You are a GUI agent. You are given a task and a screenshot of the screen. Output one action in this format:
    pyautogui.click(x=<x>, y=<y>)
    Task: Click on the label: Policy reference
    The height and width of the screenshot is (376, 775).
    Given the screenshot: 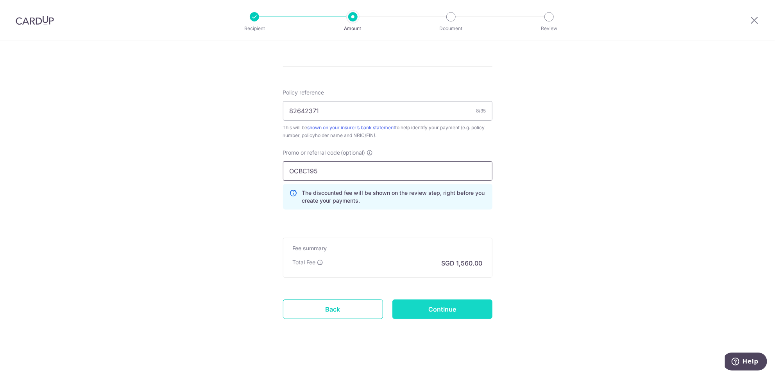 What is the action you would take?
    pyautogui.click(x=304, y=93)
    